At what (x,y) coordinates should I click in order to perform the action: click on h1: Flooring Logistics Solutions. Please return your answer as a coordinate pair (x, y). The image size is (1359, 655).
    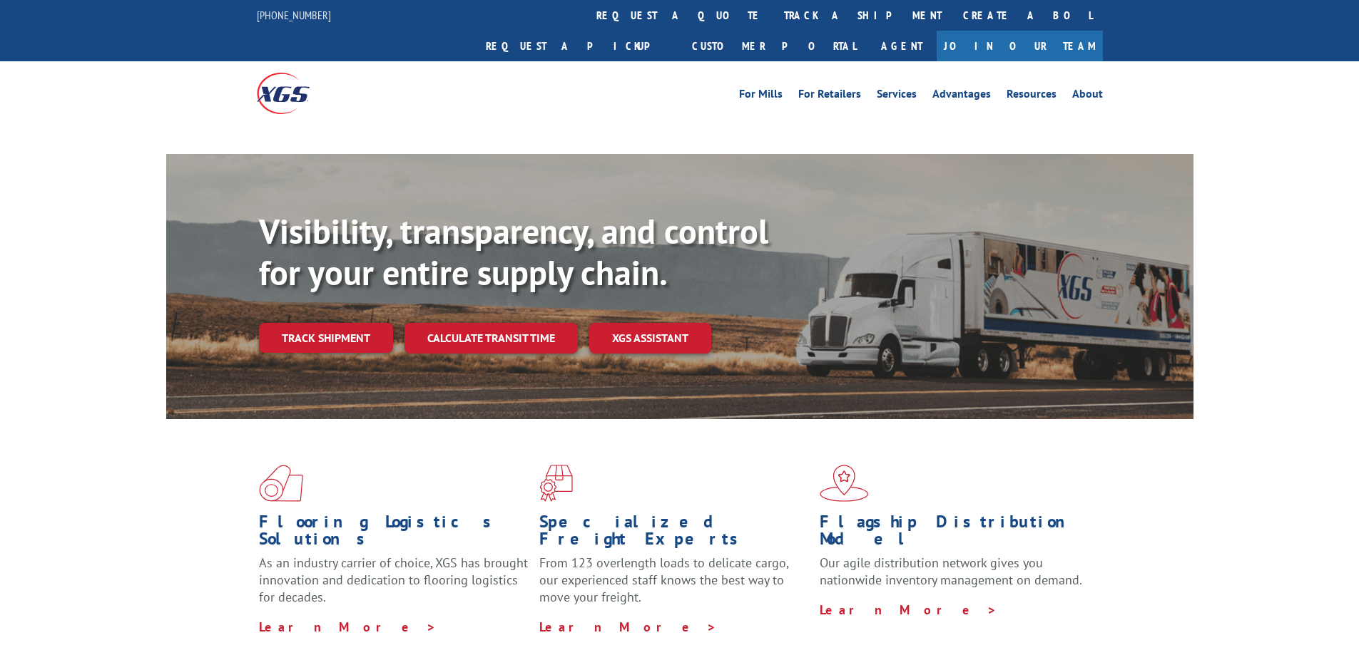
    Looking at the image, I should click on (394, 534).